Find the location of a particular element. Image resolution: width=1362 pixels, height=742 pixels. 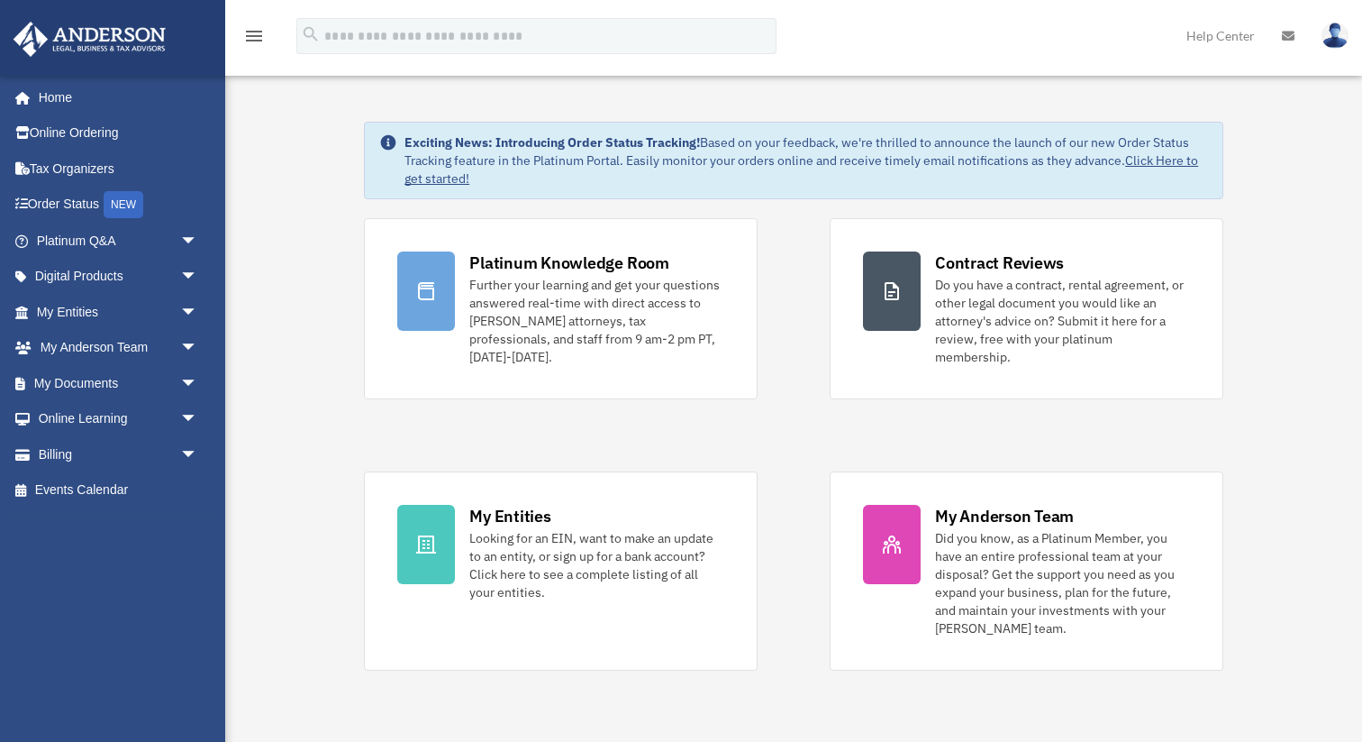

a: My Anderson Team Did you know, as a Platinum Member, you have an entire professional team at your... is located at coordinates (1026, 570).